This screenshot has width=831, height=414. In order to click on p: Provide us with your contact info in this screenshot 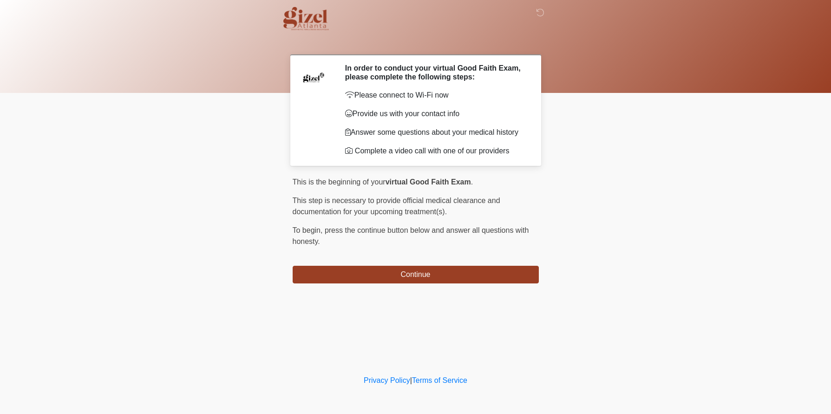, I will do `click(435, 114)`.